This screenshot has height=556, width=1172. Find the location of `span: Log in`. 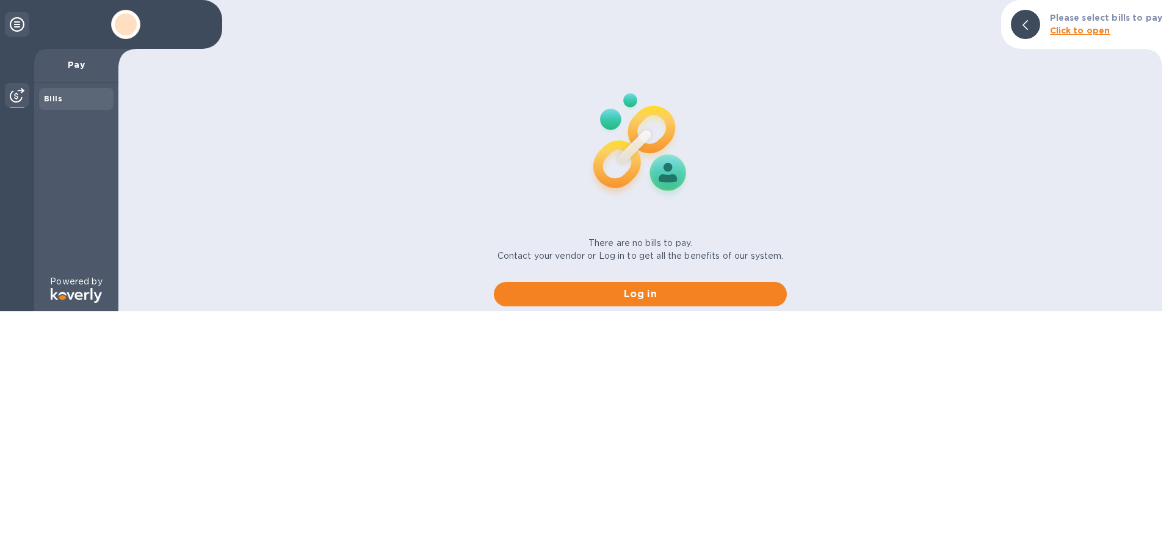

span: Log in is located at coordinates (641, 294).